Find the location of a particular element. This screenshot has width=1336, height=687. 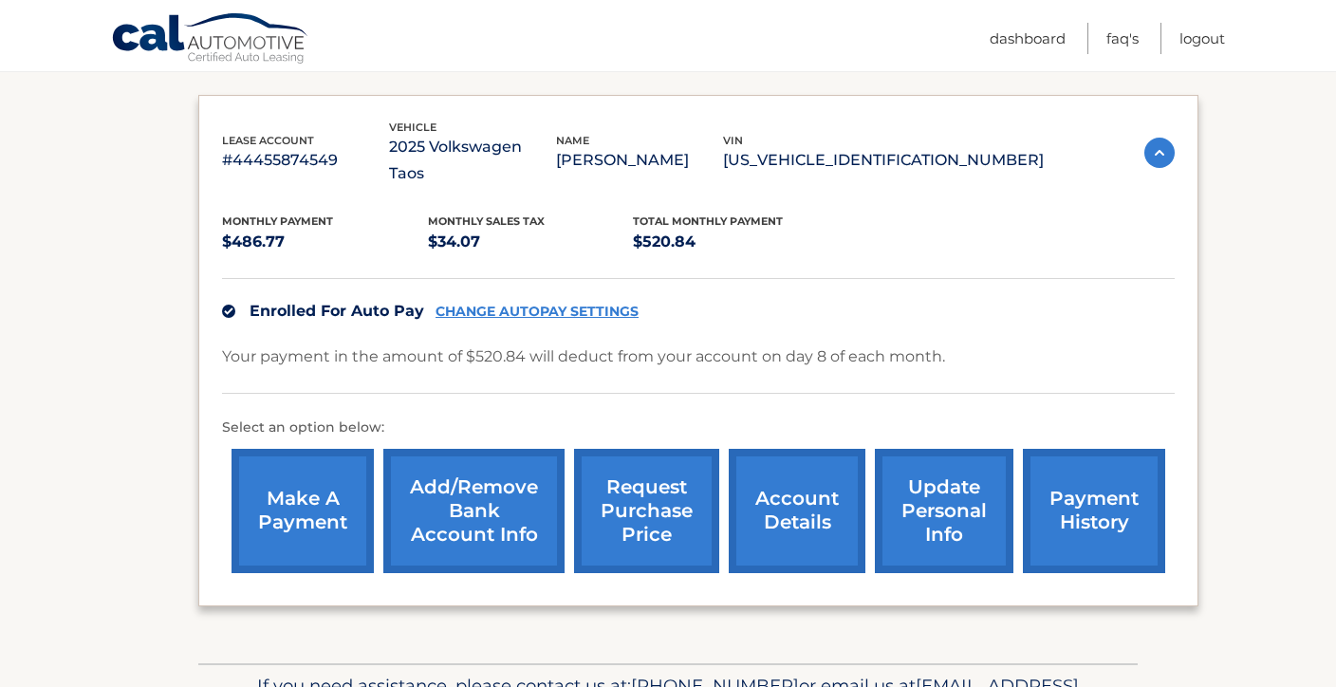

span: Monthly sales Tax is located at coordinates (486, 221).